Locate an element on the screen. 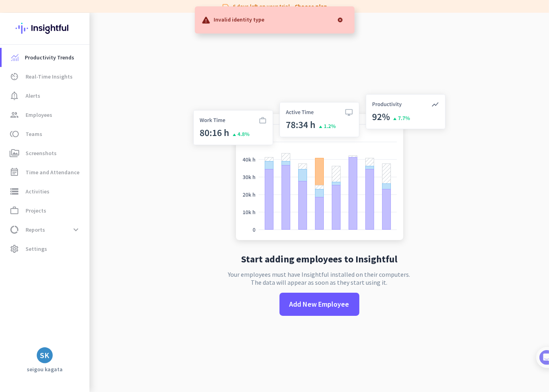  i: av_timer is located at coordinates (14, 77).